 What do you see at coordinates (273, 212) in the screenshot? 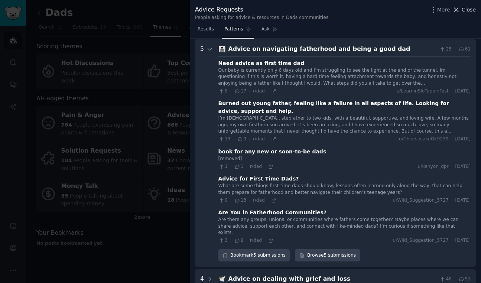
I see `div: Are You in Fatherhood Communities?` at bounding box center [273, 212].